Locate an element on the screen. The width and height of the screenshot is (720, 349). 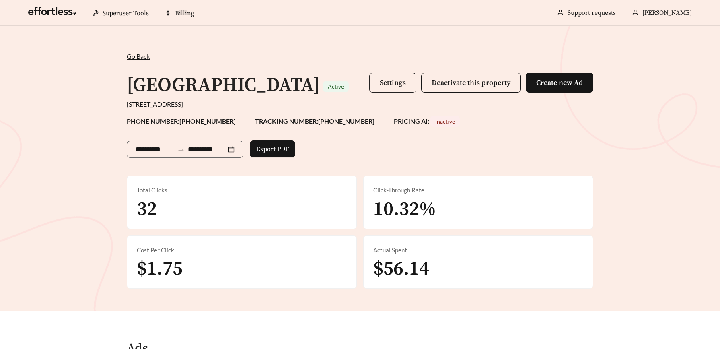
div: Cost Per Click is located at coordinates (242, 250).